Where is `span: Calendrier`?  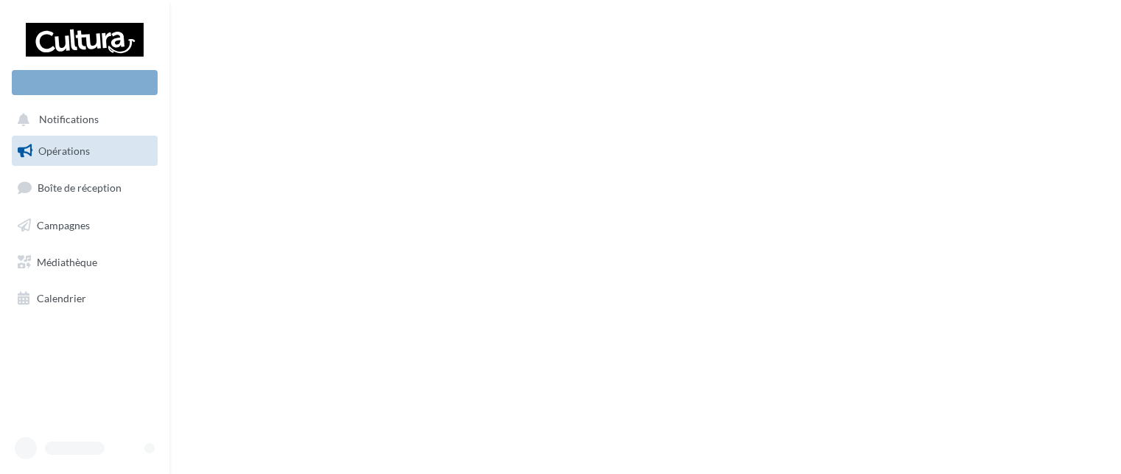 span: Calendrier is located at coordinates (61, 298).